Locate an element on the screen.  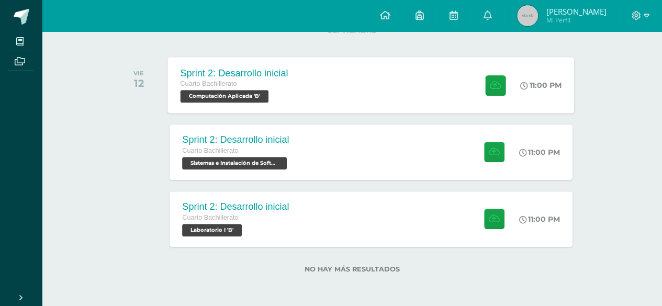
span: Computación Aplicada 'B' is located at coordinates (224, 96).